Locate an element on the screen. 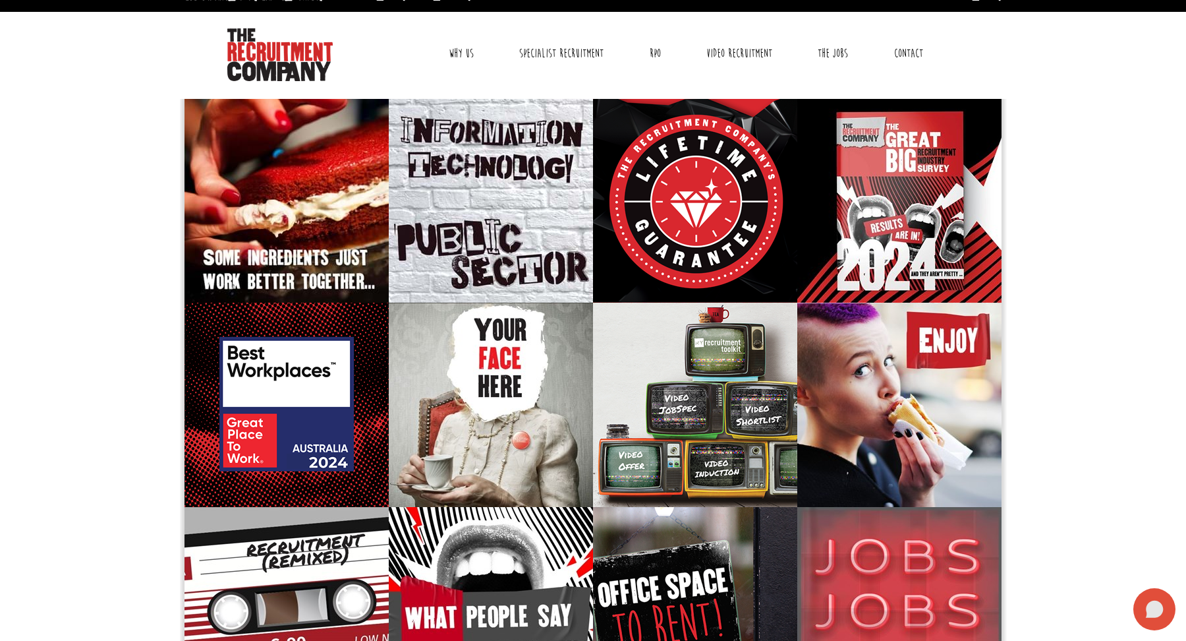 The image size is (1186, 641). a: Contact is located at coordinates (909, 53).